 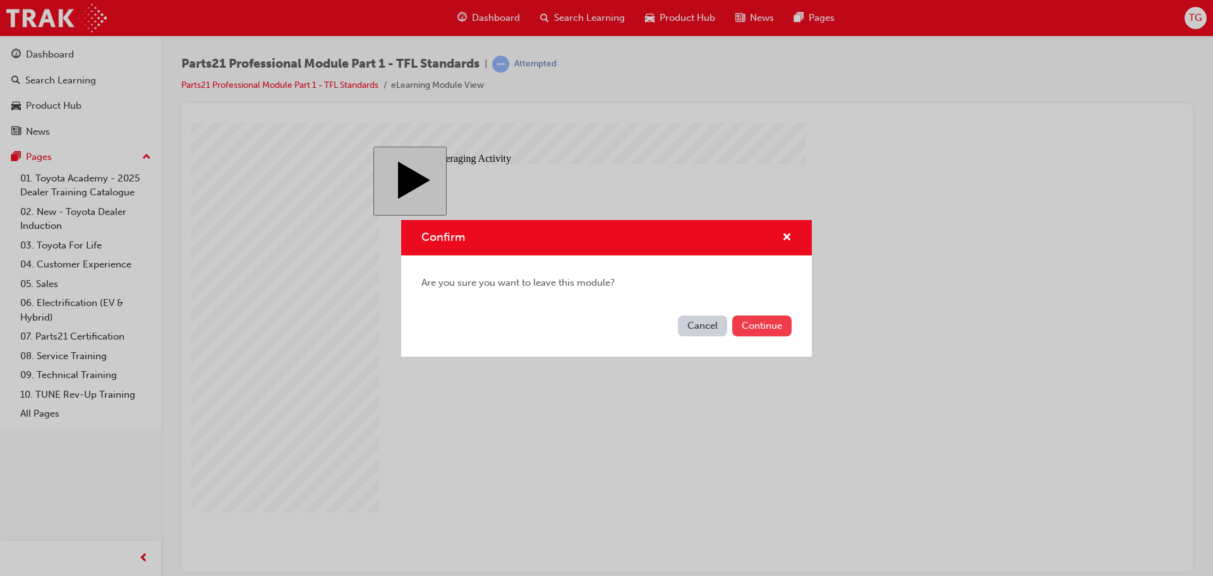 What do you see at coordinates (496, 224) in the screenshot?
I see `div: Parts 21 Professionals 1-6 Start Course` at bounding box center [496, 224].